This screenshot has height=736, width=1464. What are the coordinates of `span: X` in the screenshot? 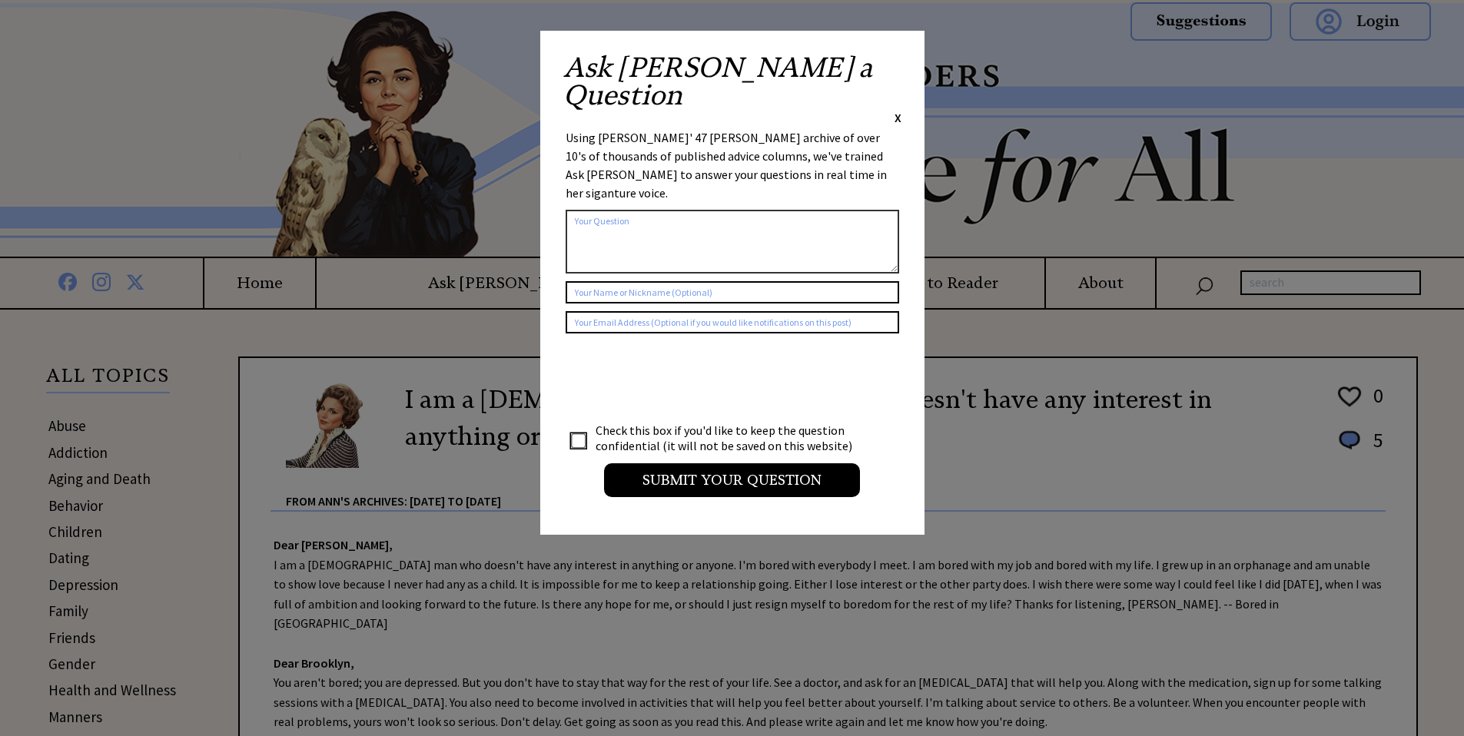 It's located at (898, 118).